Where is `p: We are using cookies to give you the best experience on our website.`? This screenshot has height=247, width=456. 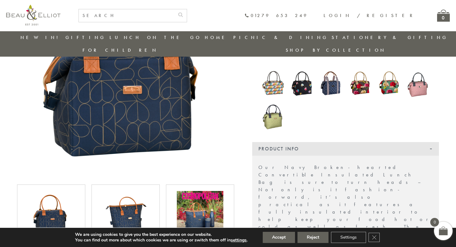 p: We are using cookies to give you the best experience on our website. is located at coordinates (161, 235).